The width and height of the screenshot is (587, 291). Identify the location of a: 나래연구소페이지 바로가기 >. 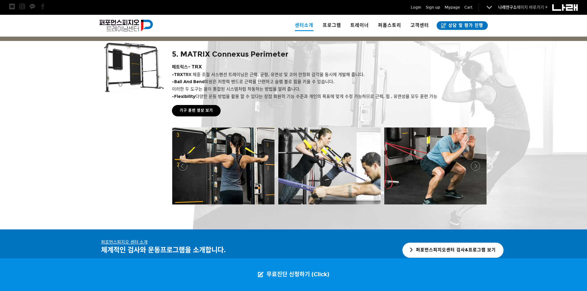
(523, 7).